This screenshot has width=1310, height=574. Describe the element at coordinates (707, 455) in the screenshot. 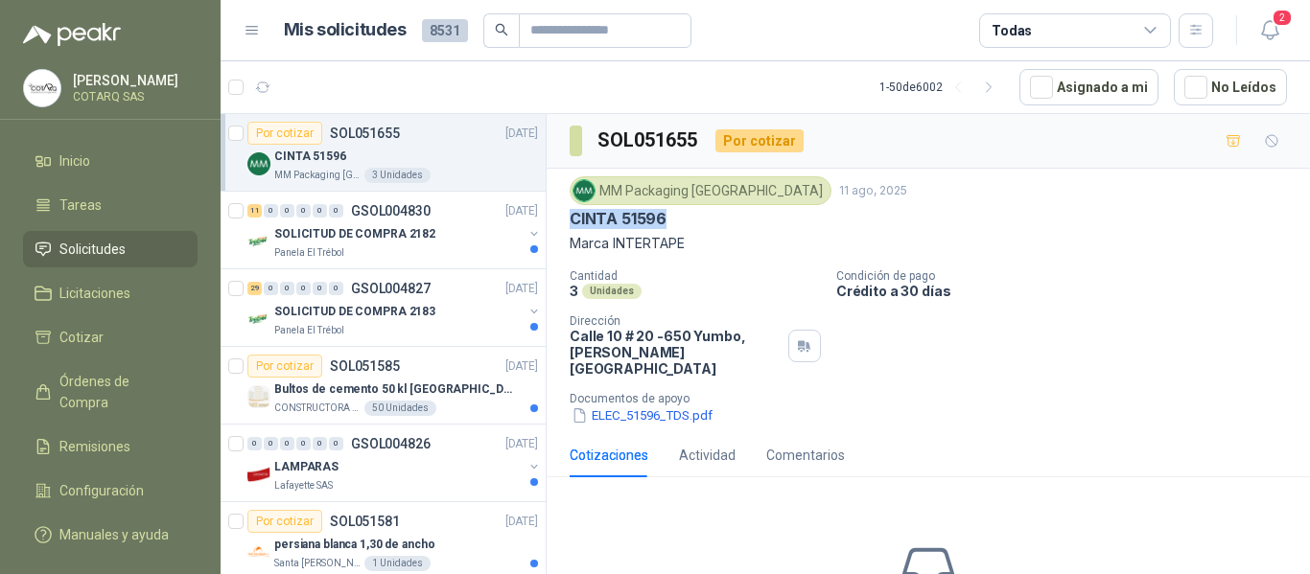

I see `div: Actividad` at that location.